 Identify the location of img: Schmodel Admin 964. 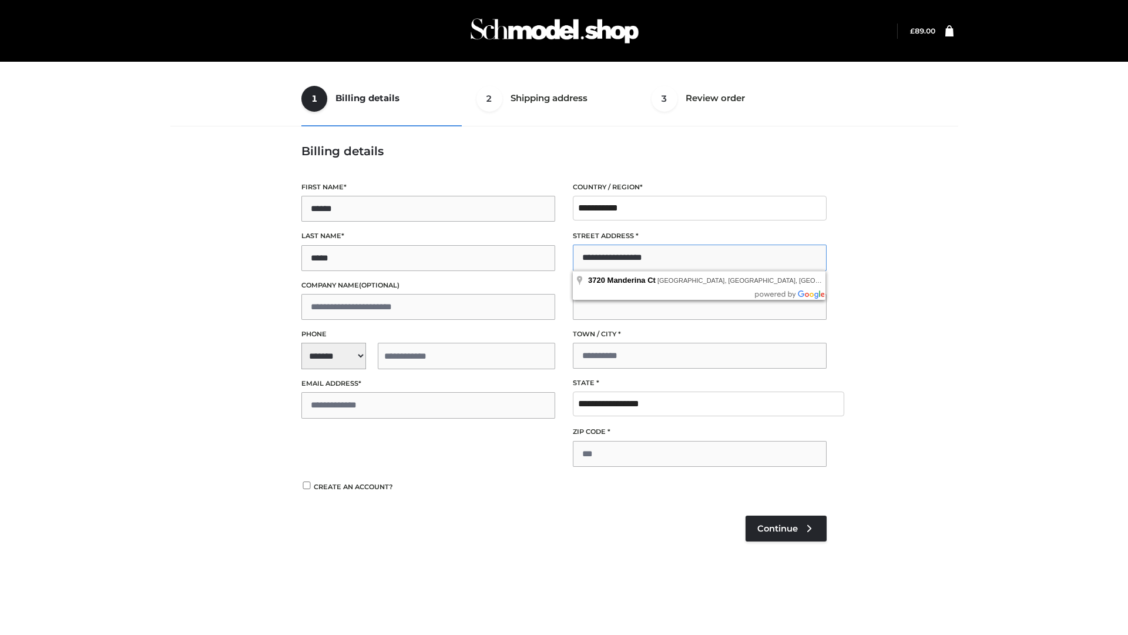
(555, 31).